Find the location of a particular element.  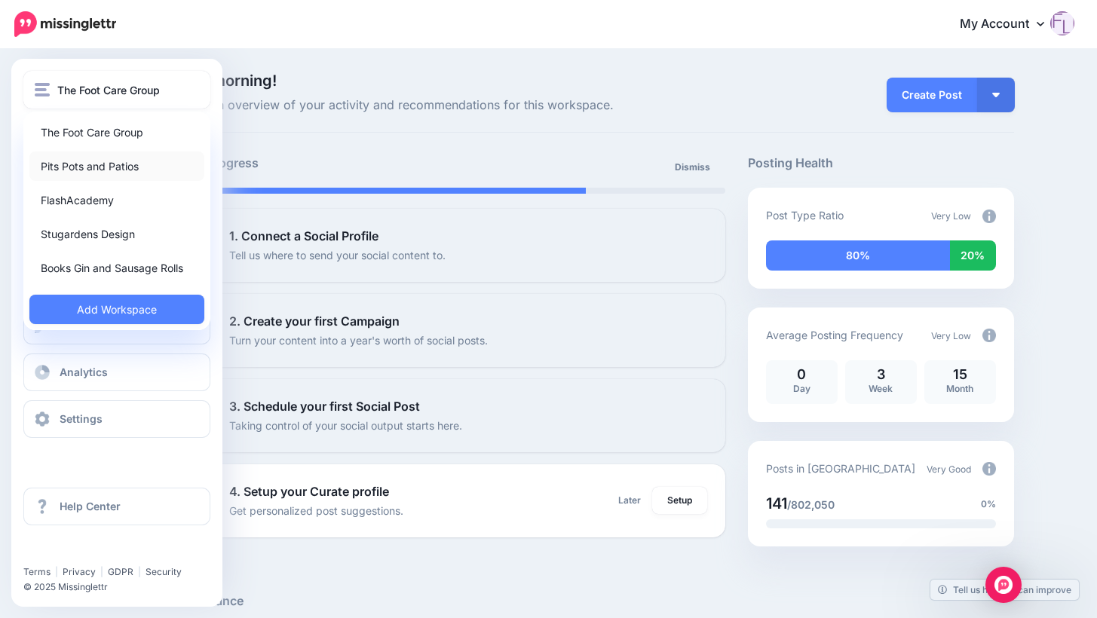

img: Missinglettr is located at coordinates (65, 24).